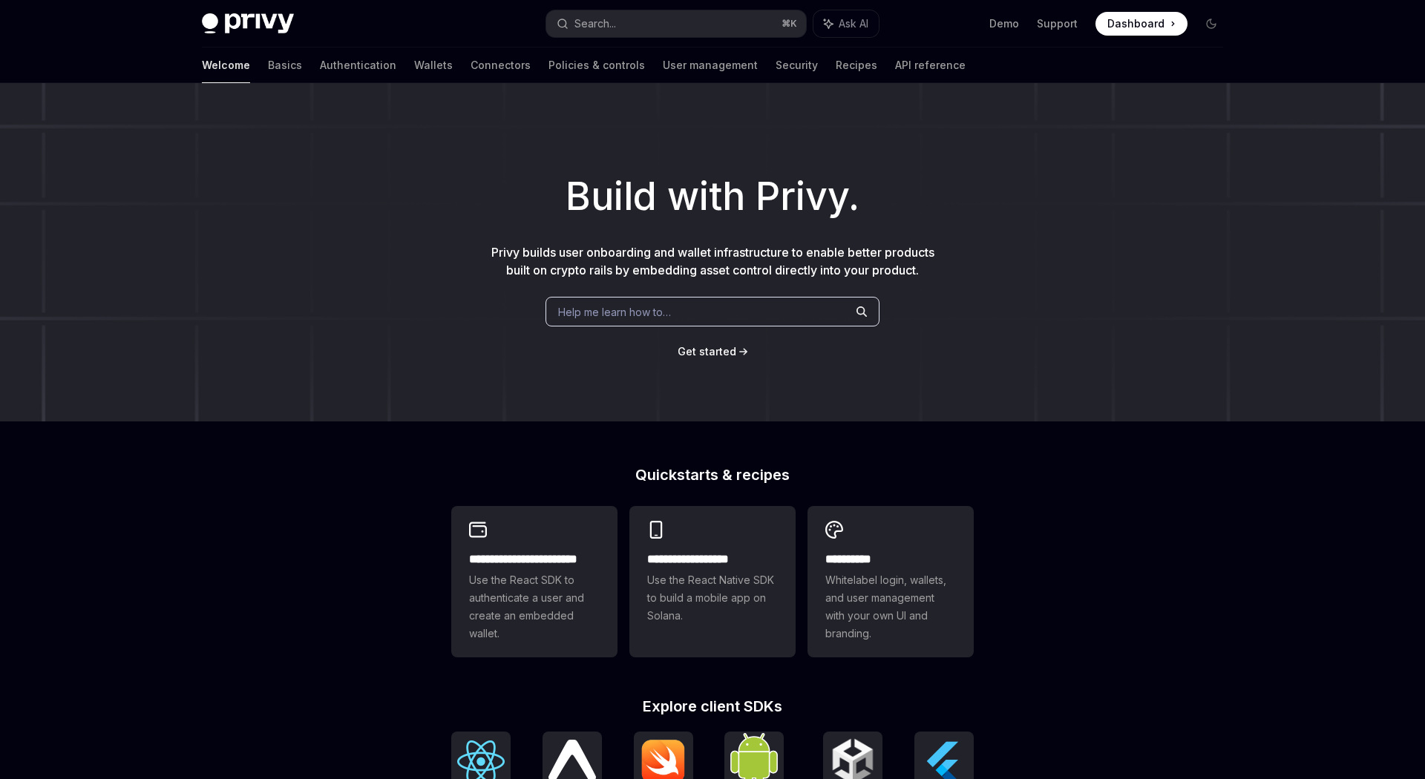  Describe the element at coordinates (595, 24) in the screenshot. I see `div: Search...` at that location.